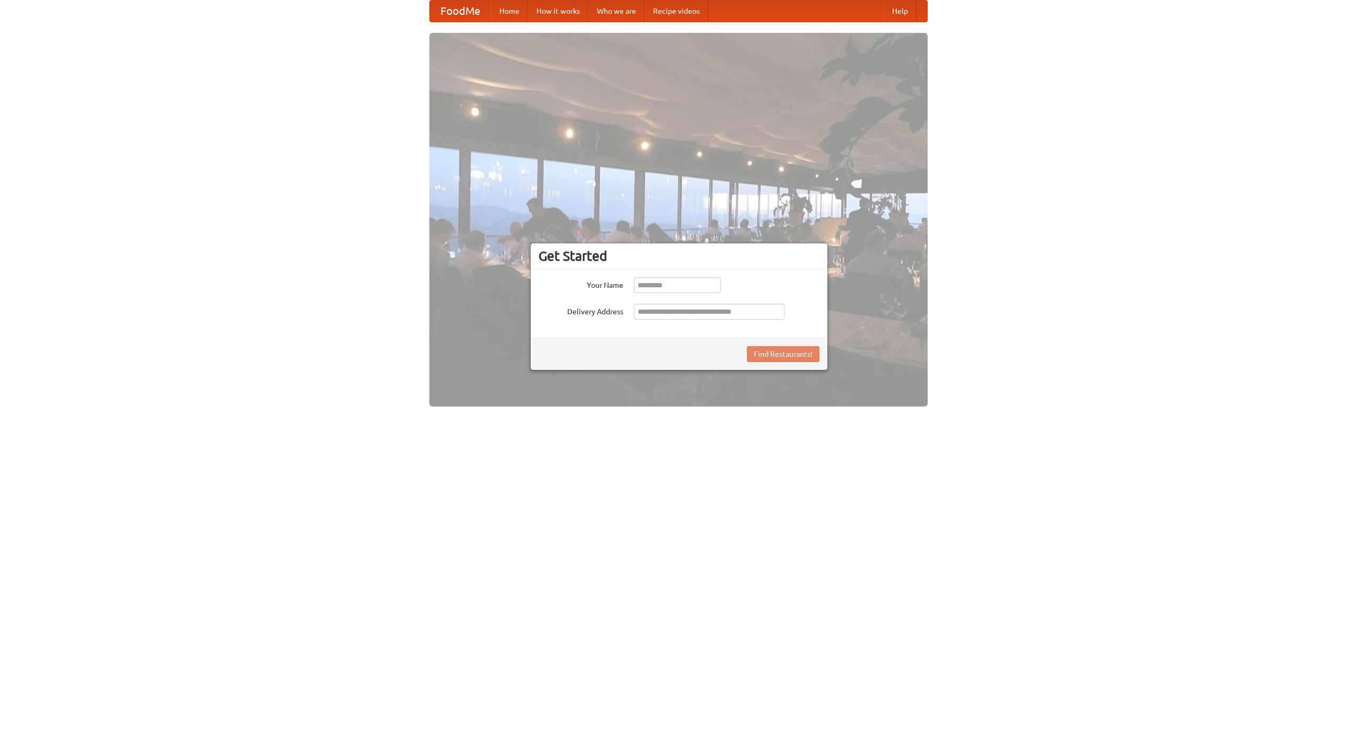 Image resolution: width=1357 pixels, height=750 pixels. I want to click on a: FoodMe, so click(460, 11).